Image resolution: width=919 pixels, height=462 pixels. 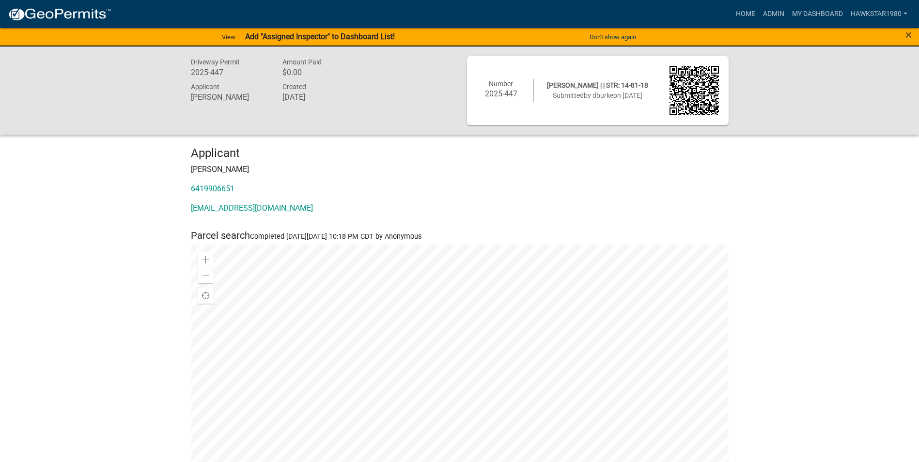 What do you see at coordinates (746, 14) in the screenshot?
I see `a: Home` at bounding box center [746, 14].